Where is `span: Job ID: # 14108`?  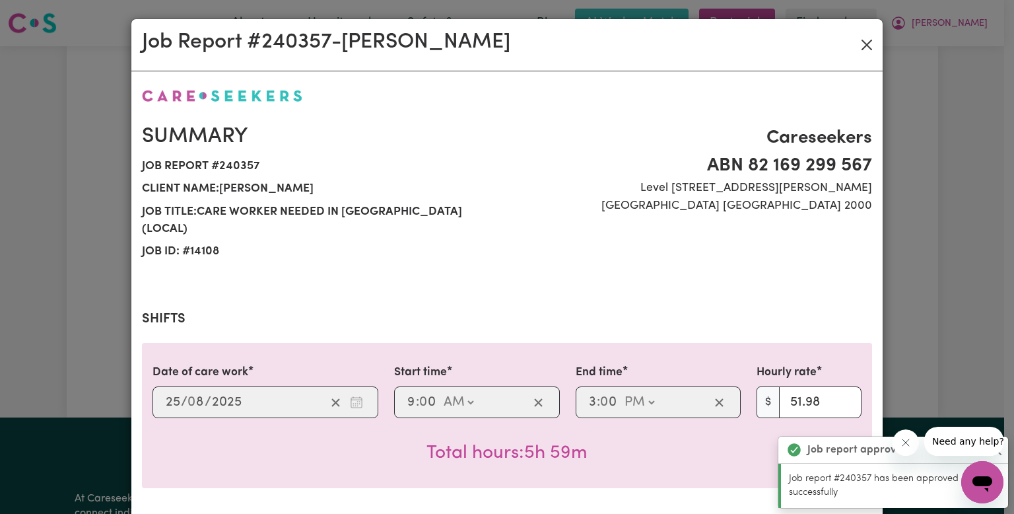
span: Job ID: # 14108 is located at coordinates (320, 252).